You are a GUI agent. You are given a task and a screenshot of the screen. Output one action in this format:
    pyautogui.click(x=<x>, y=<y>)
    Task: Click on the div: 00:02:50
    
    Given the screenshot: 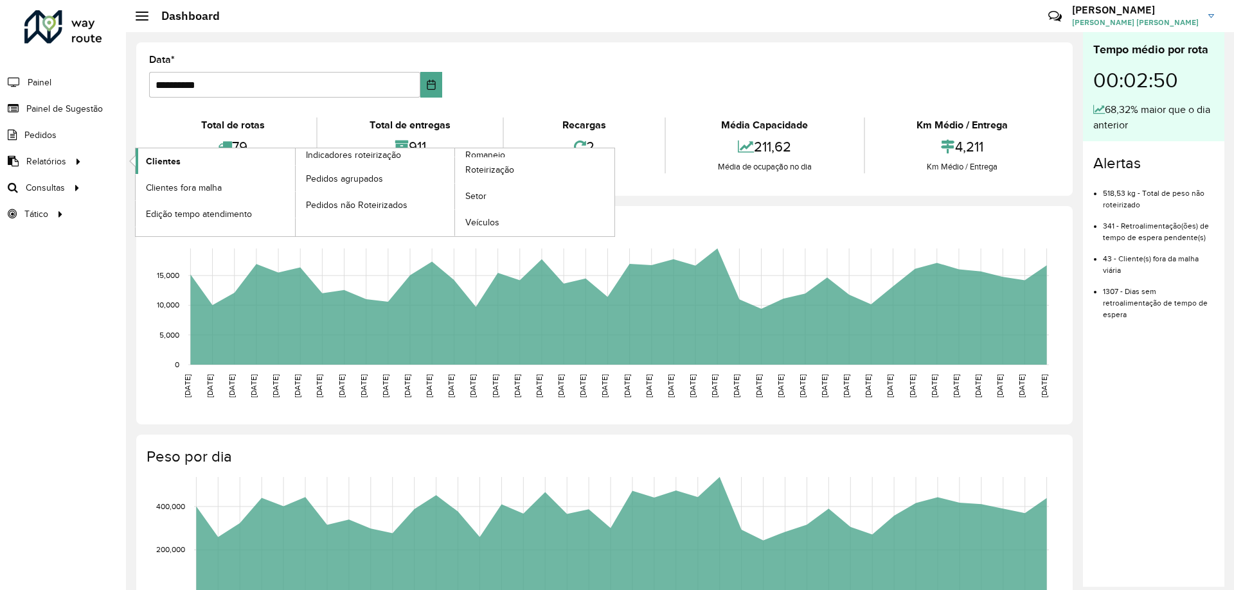 What is the action you would take?
    pyautogui.click(x=1153, y=80)
    